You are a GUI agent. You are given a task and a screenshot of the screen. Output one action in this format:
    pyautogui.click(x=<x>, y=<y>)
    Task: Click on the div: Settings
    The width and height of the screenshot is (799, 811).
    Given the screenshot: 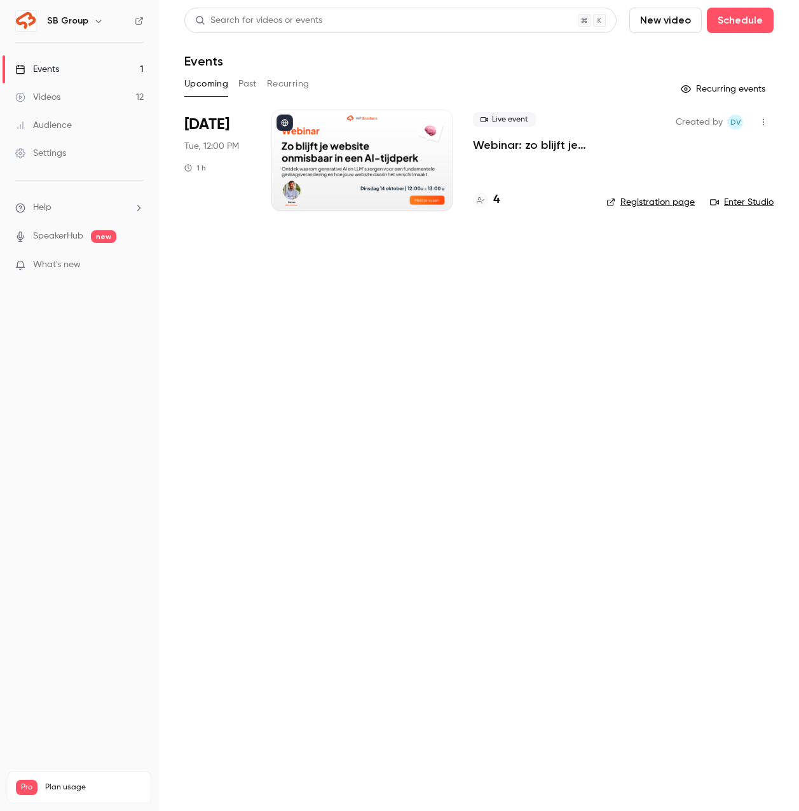 What is the action you would take?
    pyautogui.click(x=41, y=153)
    